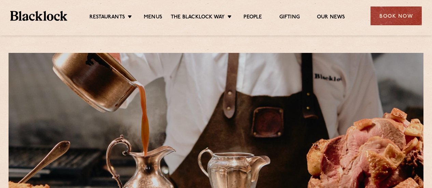 The width and height of the screenshot is (432, 188). I want to click on a: Our News, so click(331, 18).